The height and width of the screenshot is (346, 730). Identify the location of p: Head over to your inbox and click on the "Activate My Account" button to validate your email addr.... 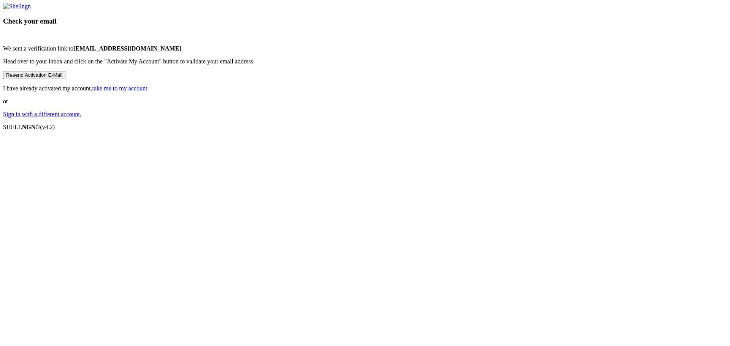
(365, 62).